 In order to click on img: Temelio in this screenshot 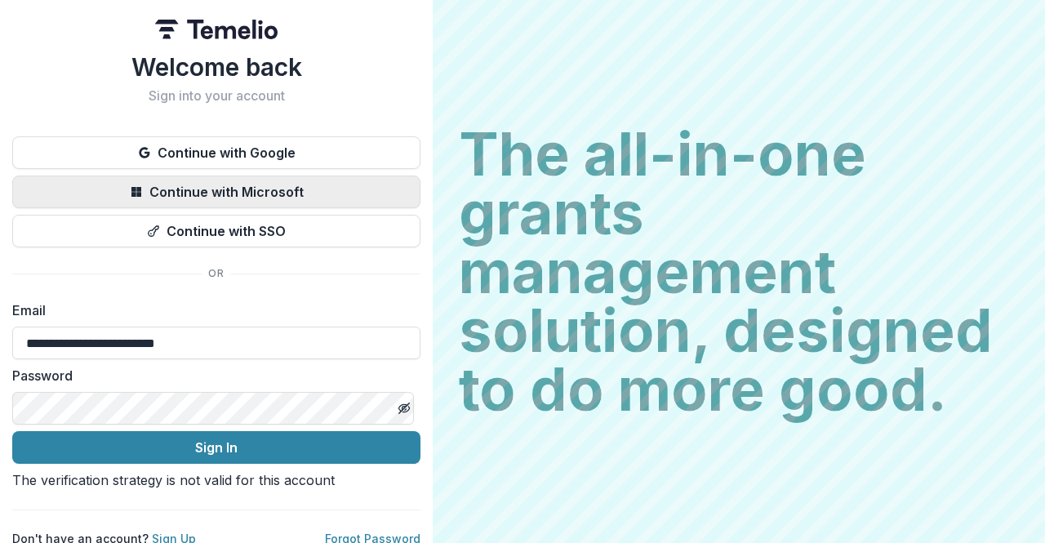, I will do `click(216, 29)`.